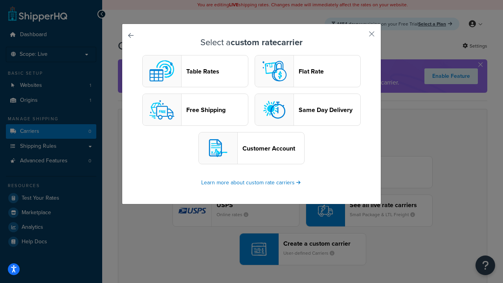 This screenshot has width=503, height=283. What do you see at coordinates (267, 42) in the screenshot?
I see `strong: custom rate carrier` at bounding box center [267, 42].